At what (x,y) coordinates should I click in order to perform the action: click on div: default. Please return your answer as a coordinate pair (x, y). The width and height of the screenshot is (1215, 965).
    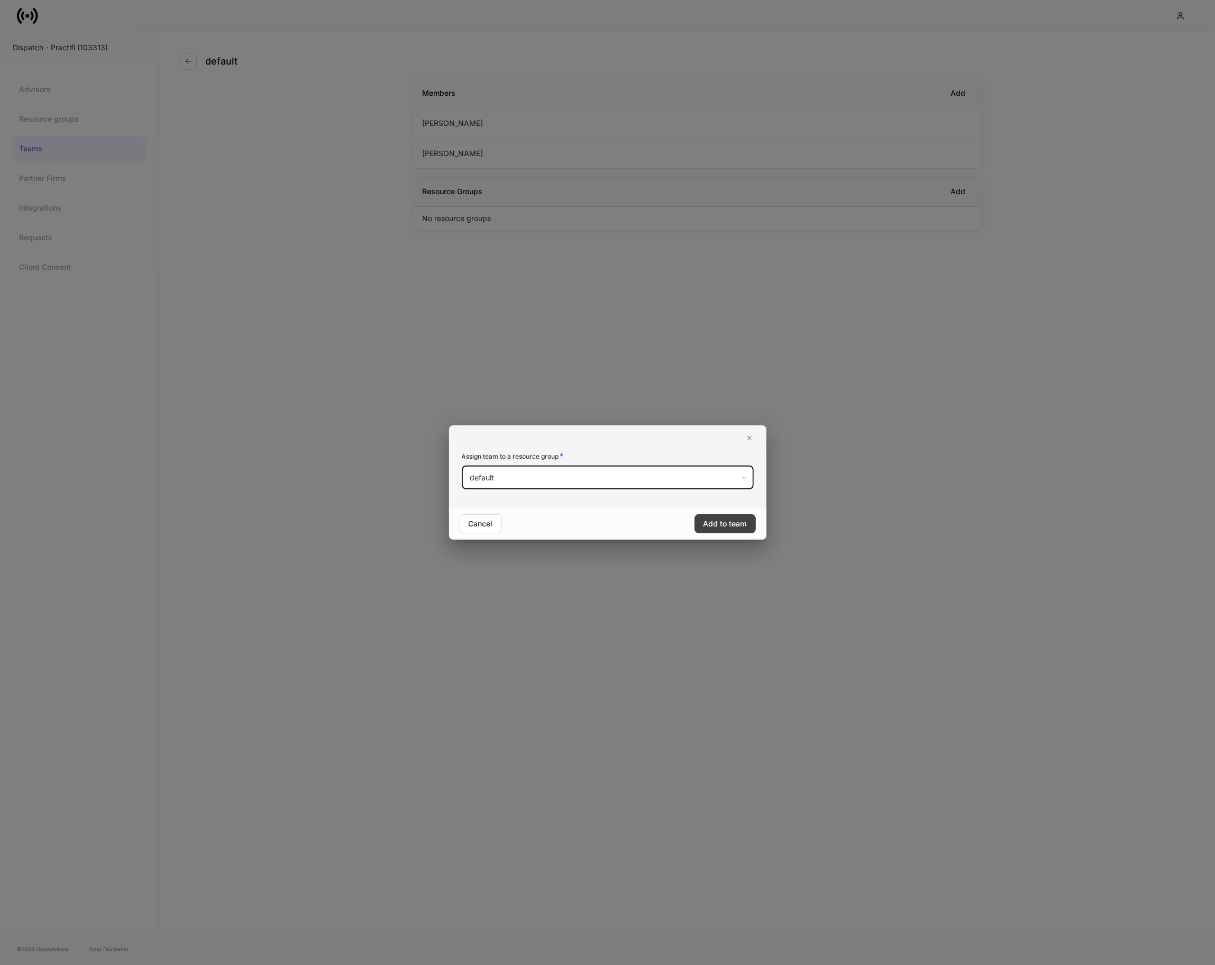
    Looking at the image, I should click on (607, 478).